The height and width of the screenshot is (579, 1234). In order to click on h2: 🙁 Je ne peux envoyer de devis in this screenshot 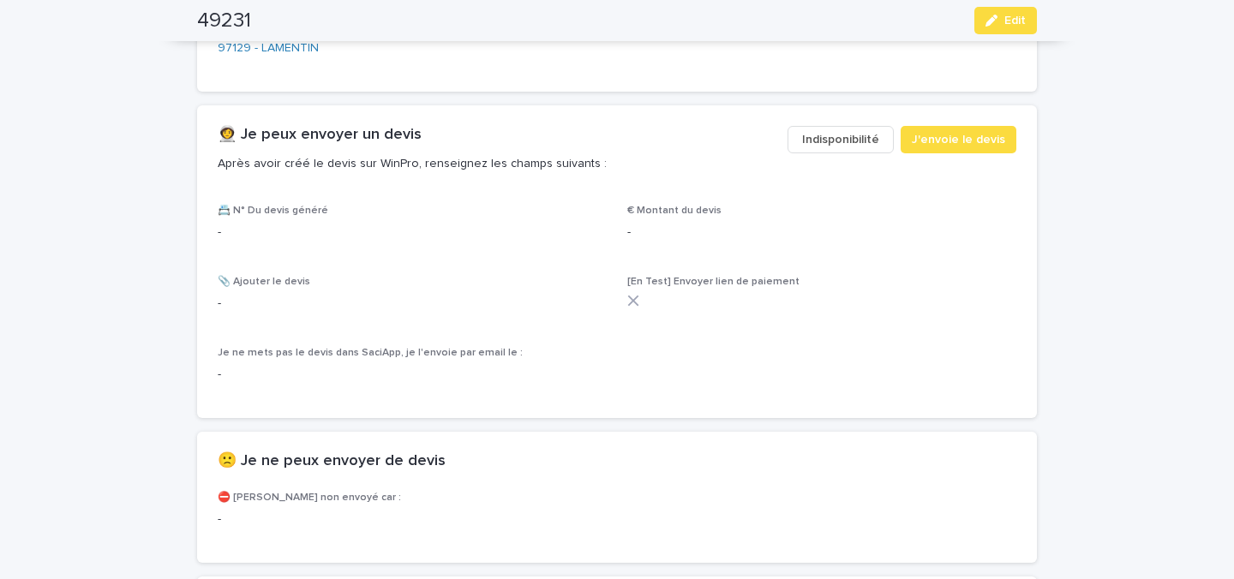, I will do `click(332, 462)`.